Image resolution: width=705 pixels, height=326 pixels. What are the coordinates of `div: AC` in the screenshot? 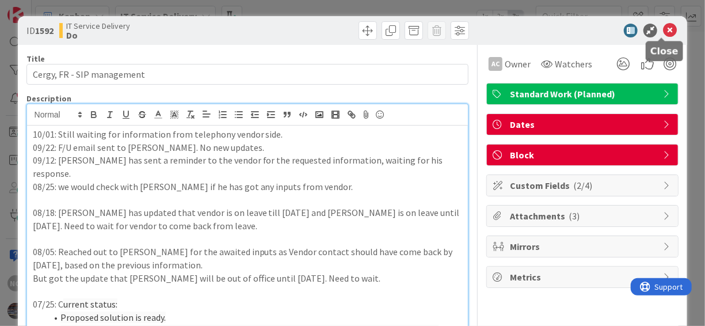 It's located at (496, 64).